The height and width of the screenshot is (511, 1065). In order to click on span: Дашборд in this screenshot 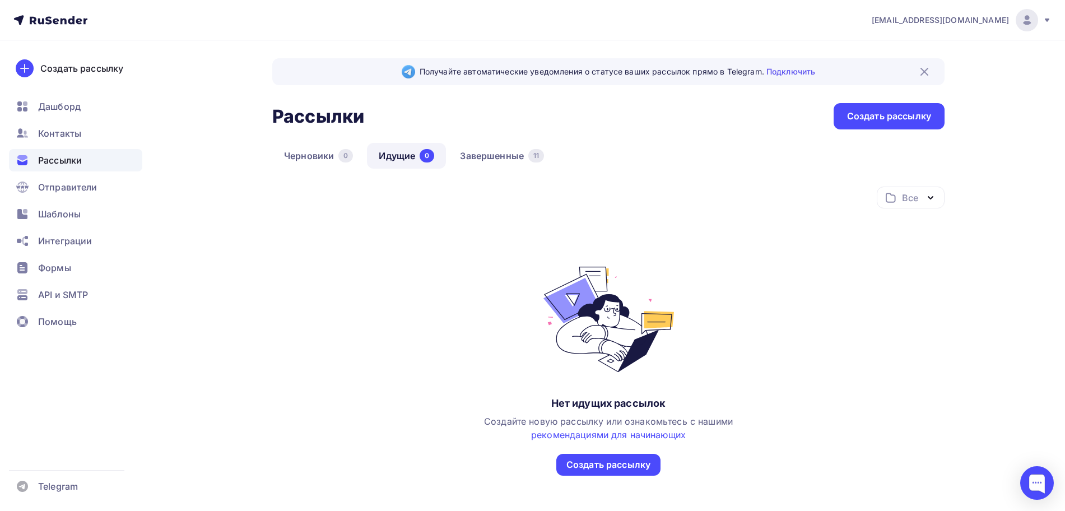, I will do `click(59, 106)`.